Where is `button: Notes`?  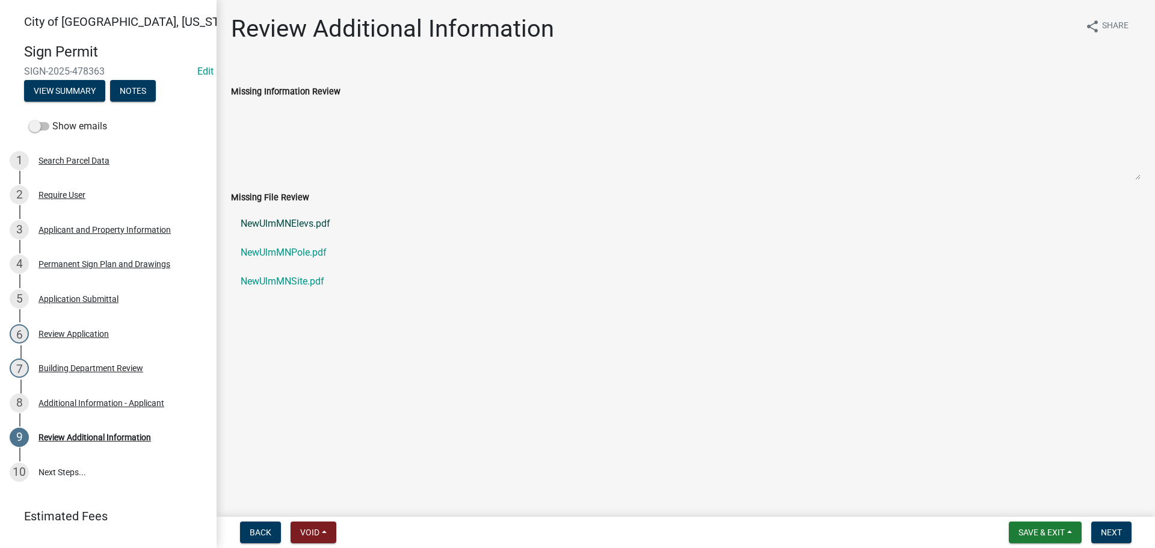
button: Notes is located at coordinates (133, 91).